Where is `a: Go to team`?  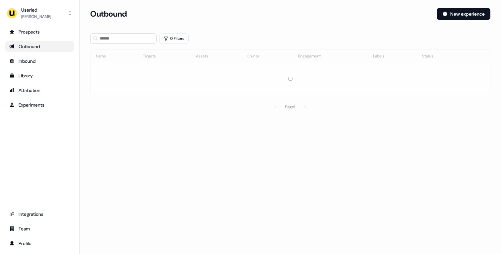
a: Go to team is located at coordinates (39, 229).